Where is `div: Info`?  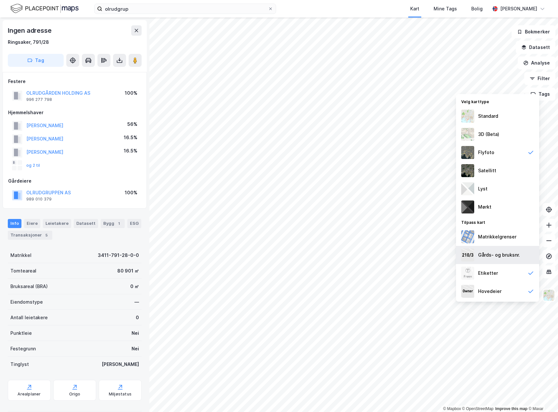
div: Info is located at coordinates (15, 224).